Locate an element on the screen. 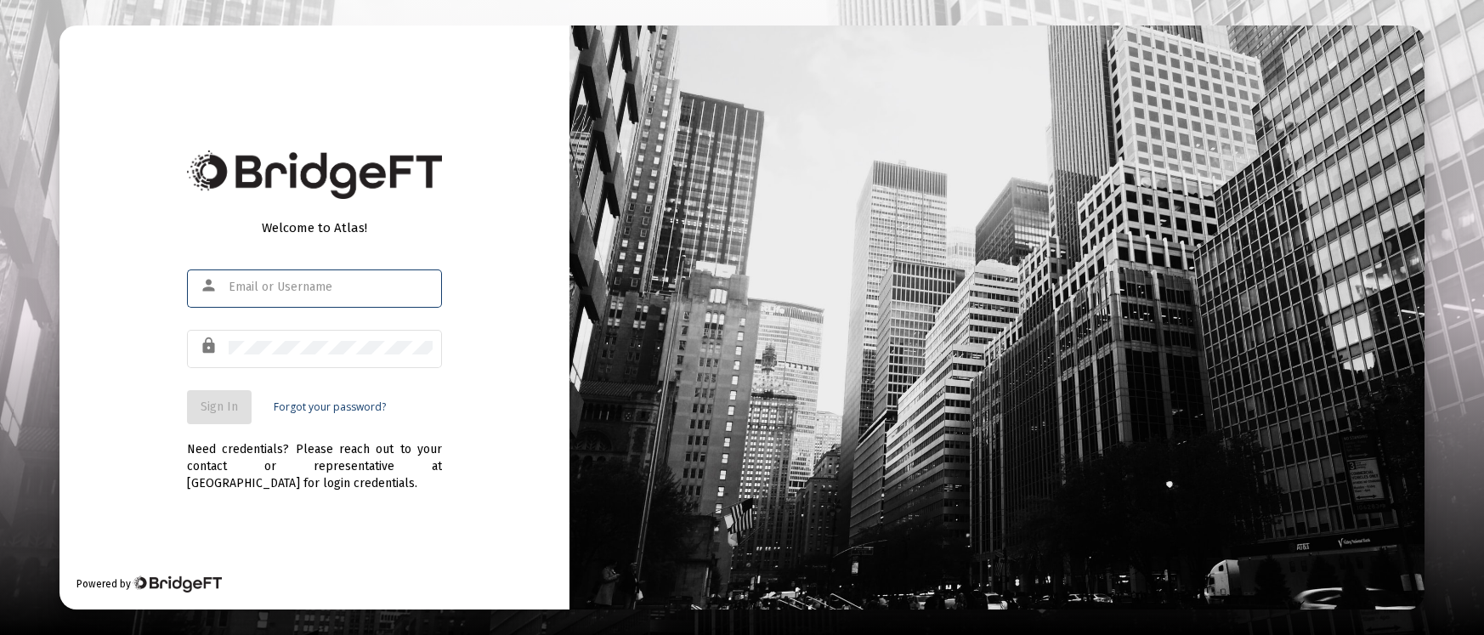 This screenshot has width=1484, height=635. div: Welcome to Atlas! is located at coordinates (314, 228).